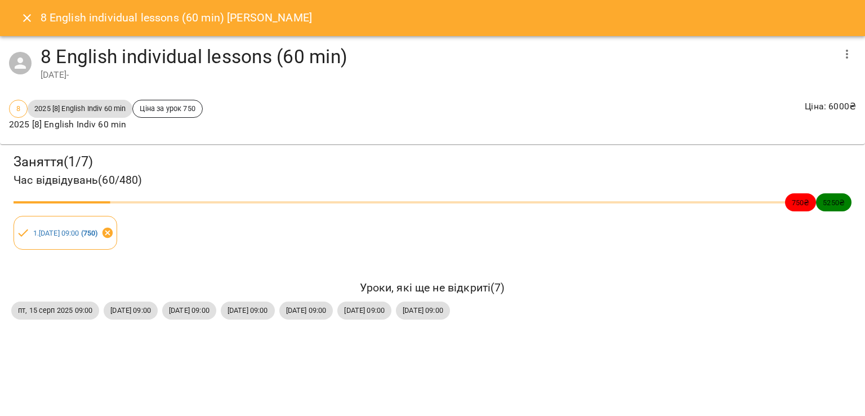 This screenshot has width=865, height=416. Describe the element at coordinates (18, 108) in the screenshot. I see `span: 8` at that location.